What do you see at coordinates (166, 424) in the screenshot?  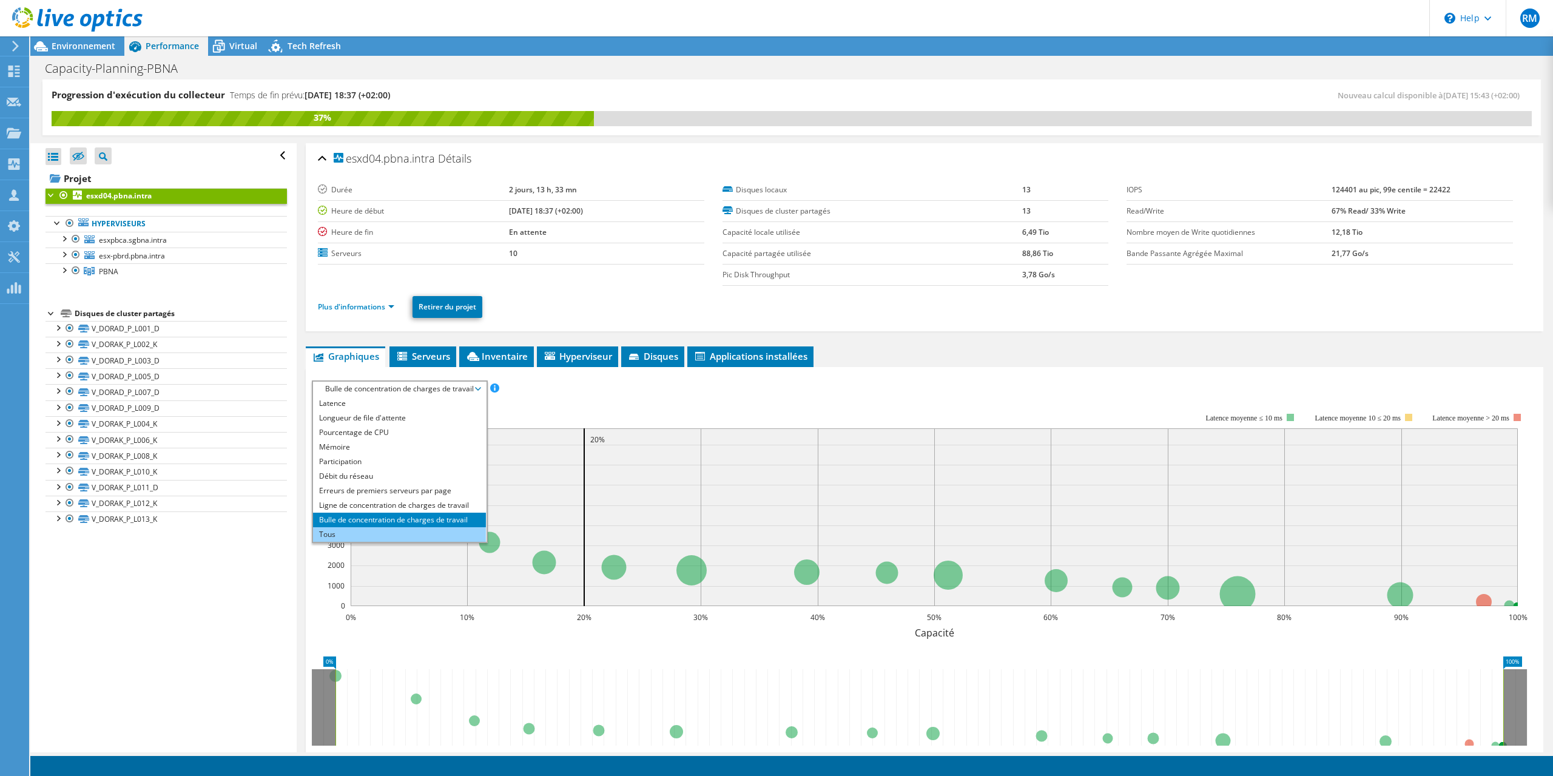 I see `a: V_DORAK_P_L004_K` at bounding box center [166, 424].